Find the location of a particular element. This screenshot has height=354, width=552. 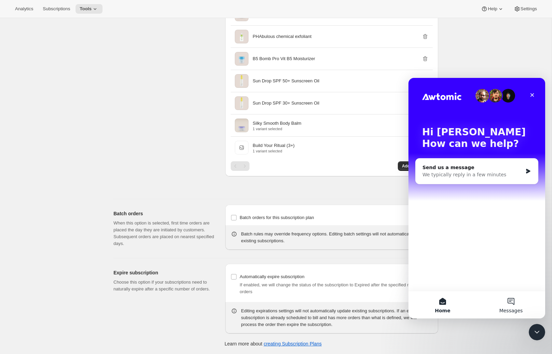

p: PHAbulous chemical exfoliant is located at coordinates (282, 37).